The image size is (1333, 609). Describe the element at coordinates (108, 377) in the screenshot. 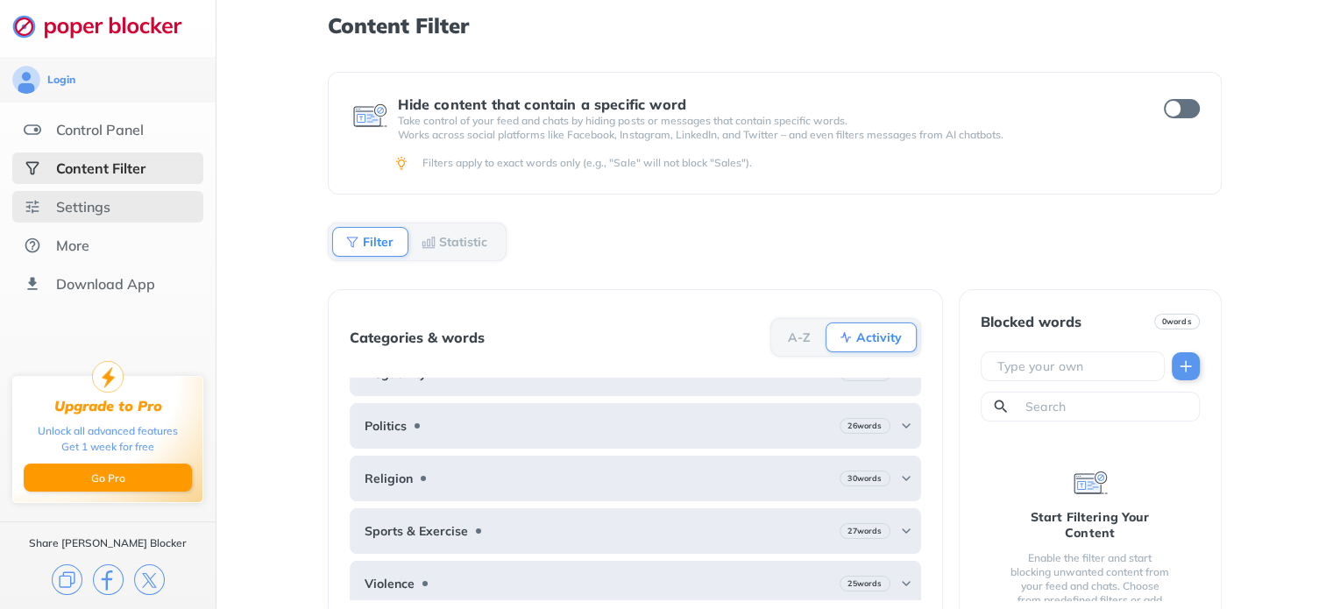

I see `img: upgrade-to-pro.svg` at that location.